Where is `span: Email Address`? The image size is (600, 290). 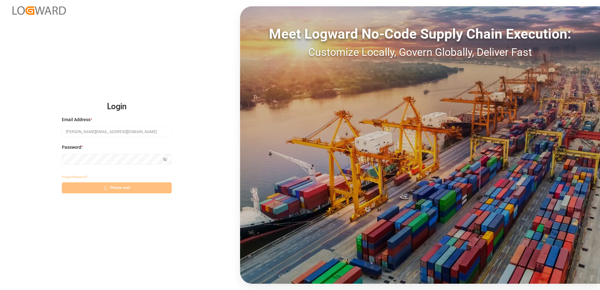
span: Email Address is located at coordinates (76, 120).